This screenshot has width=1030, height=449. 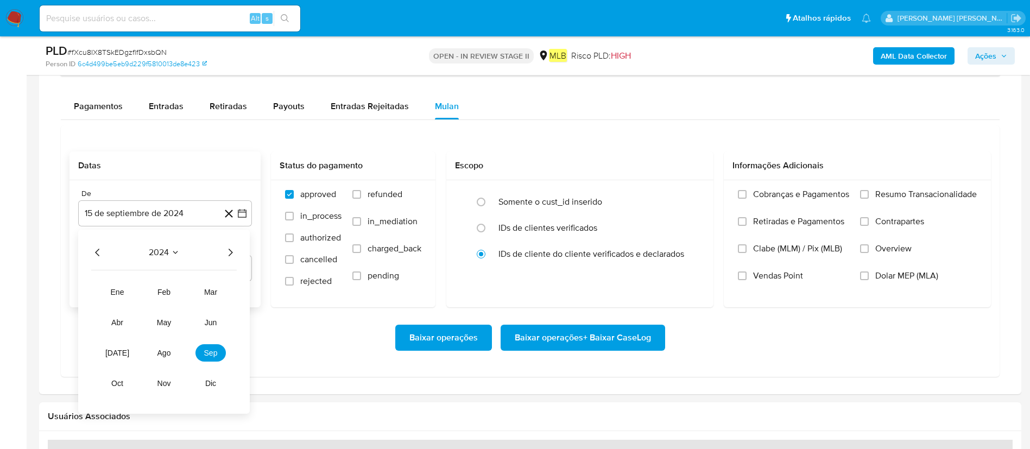 What do you see at coordinates (255, 18) in the screenshot?
I see `span: Alt` at bounding box center [255, 18].